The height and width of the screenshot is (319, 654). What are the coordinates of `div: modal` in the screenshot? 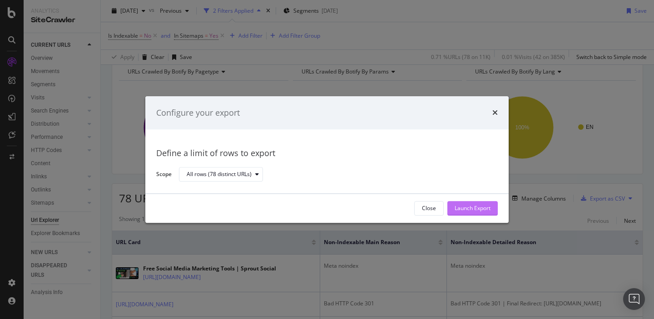 It's located at (327, 159).